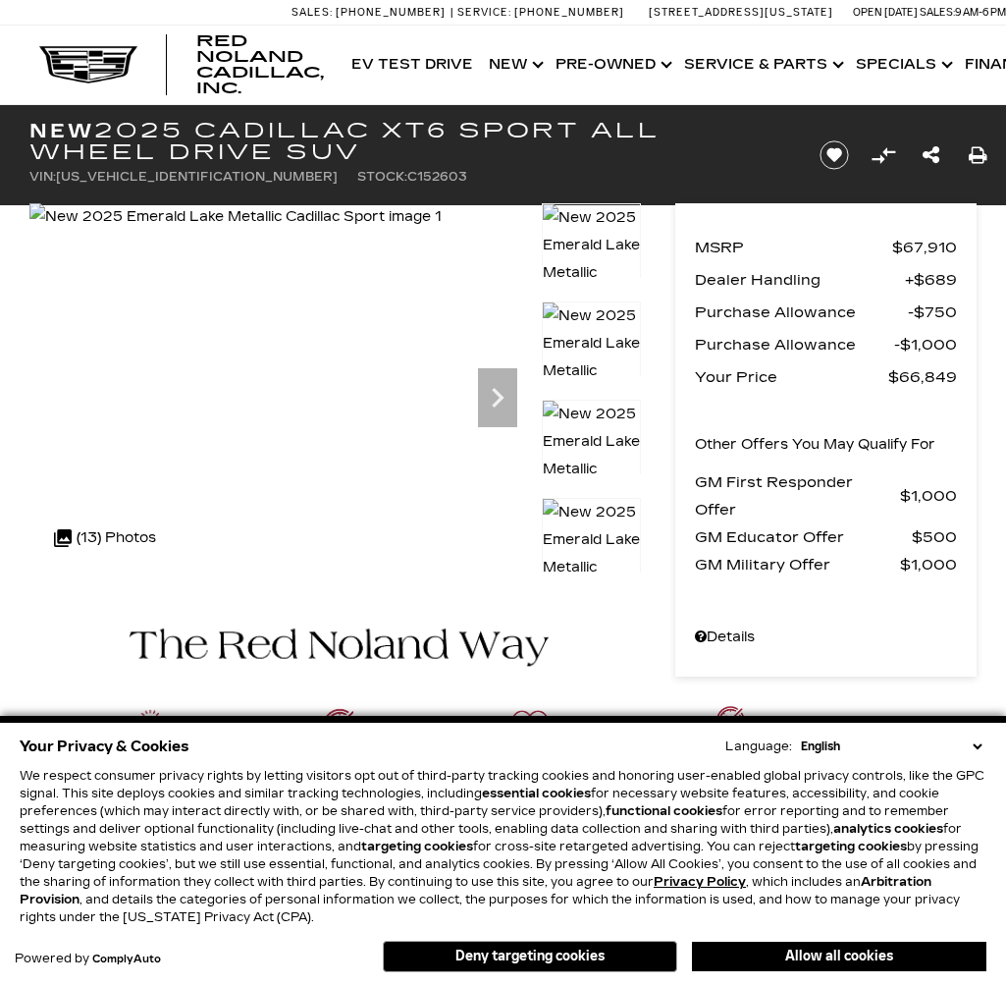 The image size is (1006, 986). Describe the element at coordinates (826, 247) in the screenshot. I see `a: MSRP $67,910` at that location.